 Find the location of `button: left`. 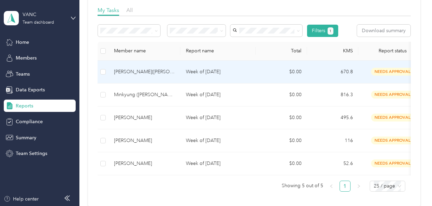

button: left is located at coordinates (331, 186).